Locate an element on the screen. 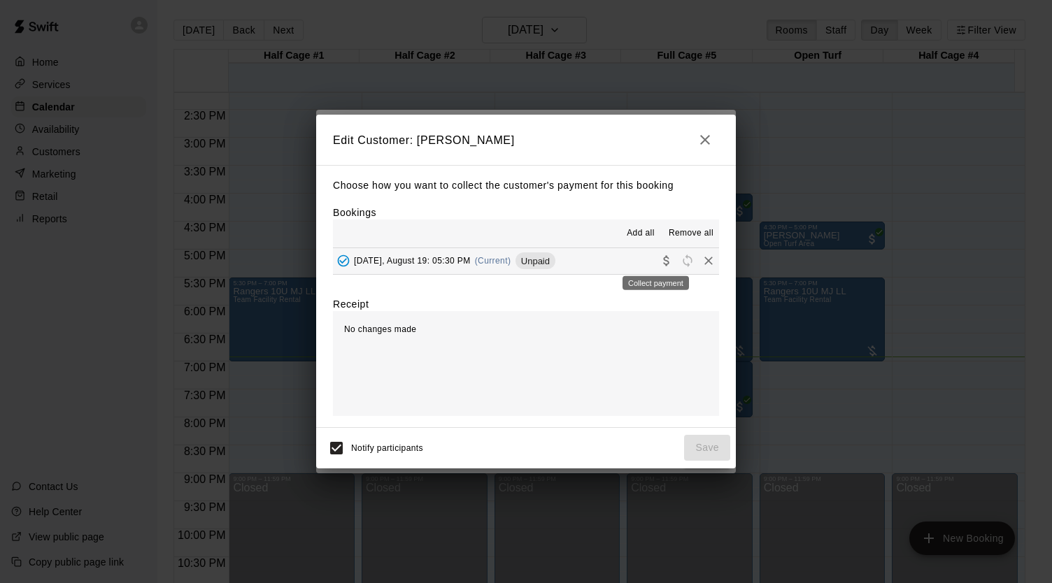  span: Notify participants is located at coordinates (387, 448).